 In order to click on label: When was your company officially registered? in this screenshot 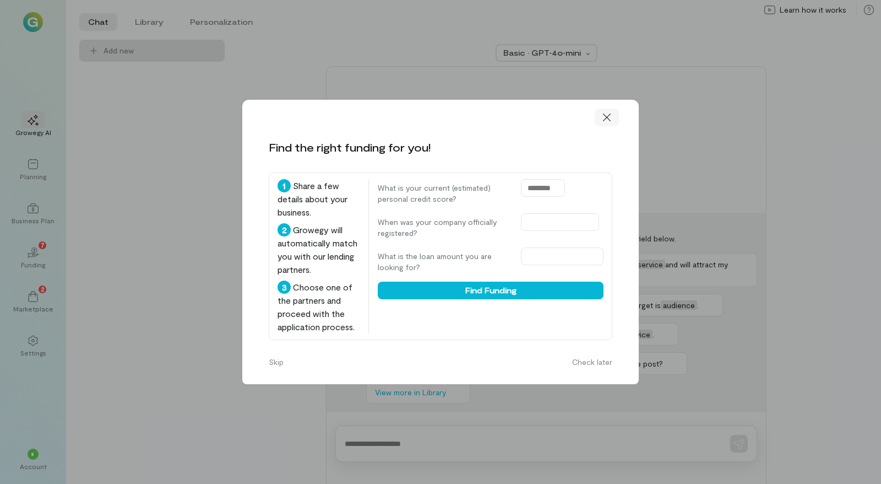, I will do `click(444, 228)`.